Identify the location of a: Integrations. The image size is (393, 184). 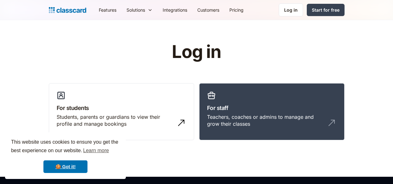
(175, 10).